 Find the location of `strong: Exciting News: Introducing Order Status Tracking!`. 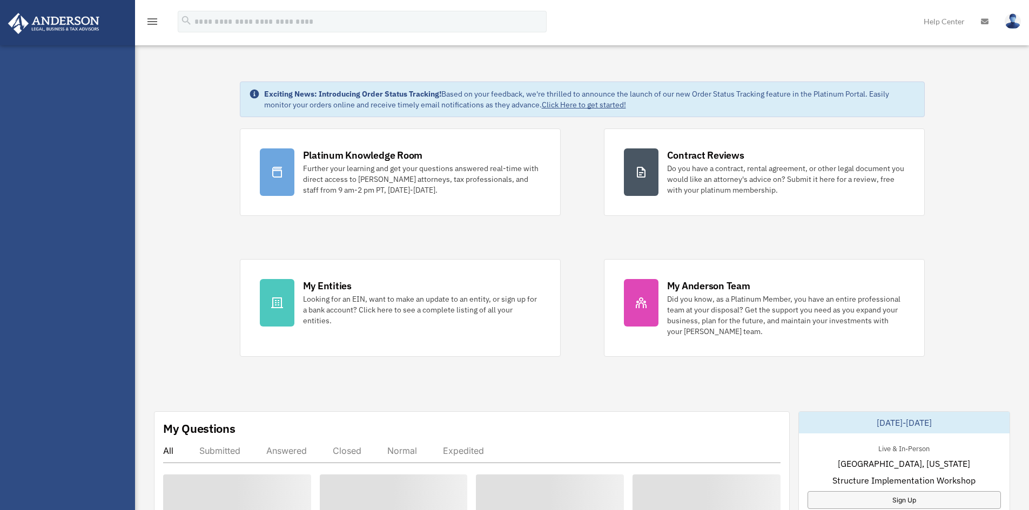

strong: Exciting News: Introducing Order Status Tracking! is located at coordinates (353, 94).